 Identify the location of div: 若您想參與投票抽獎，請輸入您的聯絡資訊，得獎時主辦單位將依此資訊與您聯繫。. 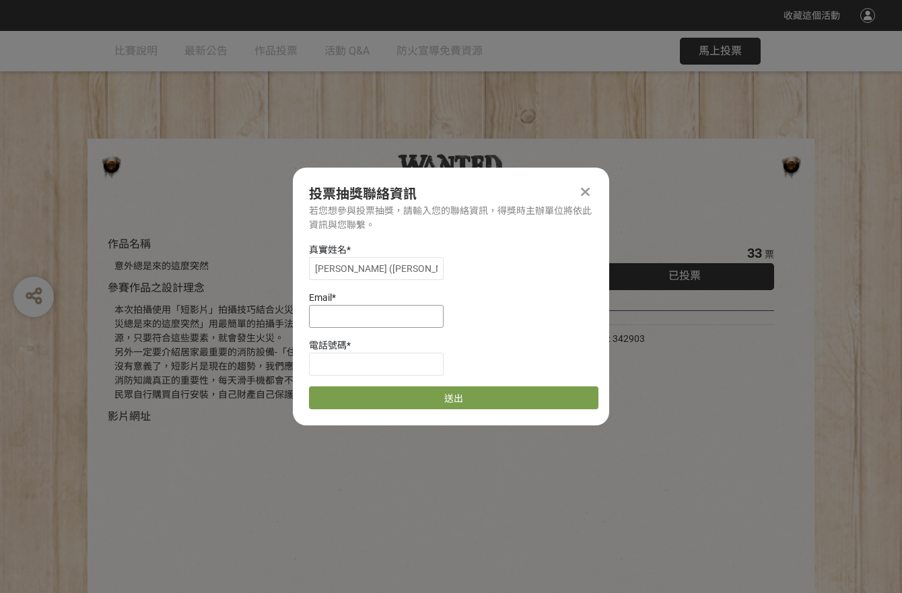
(451, 218).